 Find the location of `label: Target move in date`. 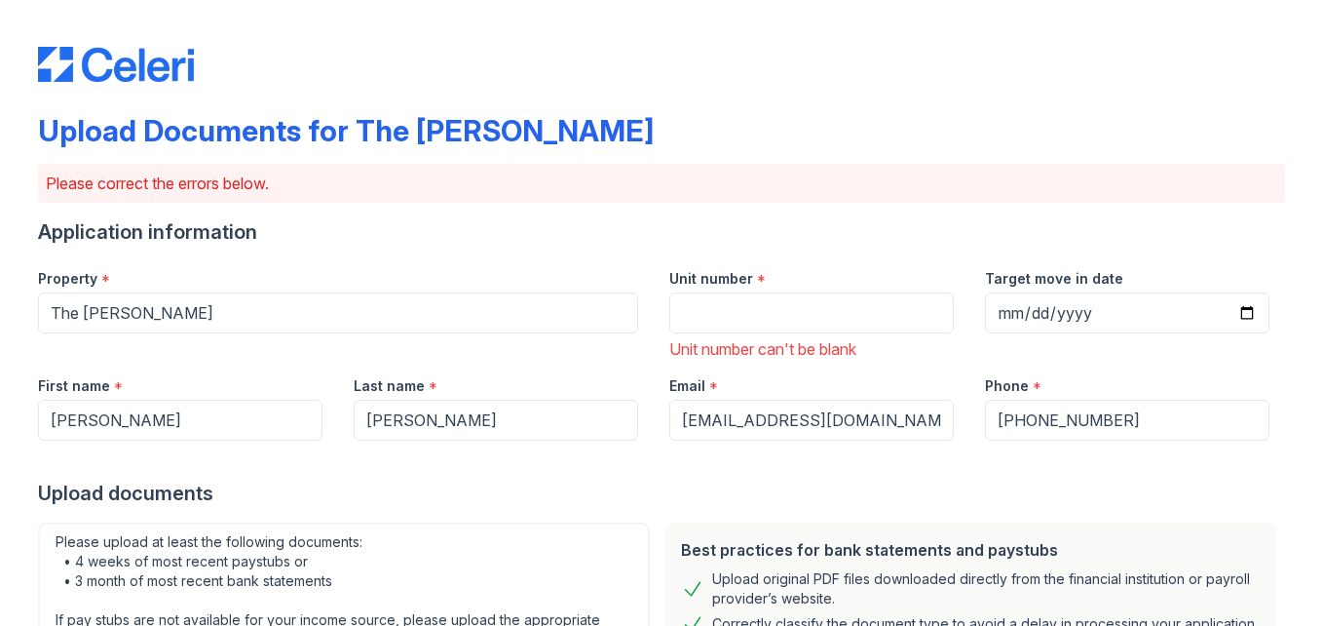

label: Target move in date is located at coordinates (1054, 279).